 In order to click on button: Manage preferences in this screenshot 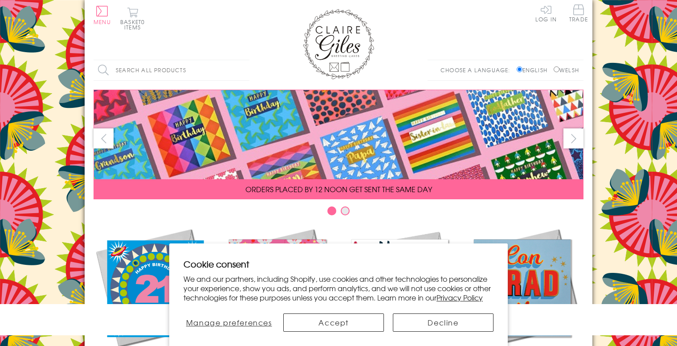, I will do `click(229, 322)`.